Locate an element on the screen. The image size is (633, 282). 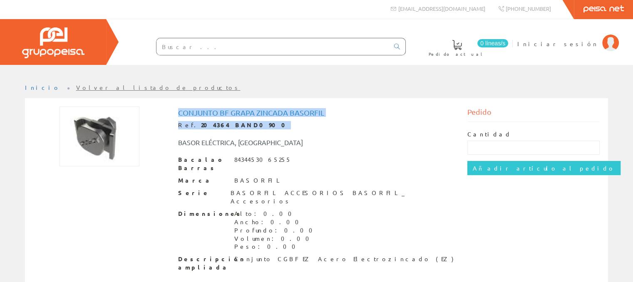
a: Inicio is located at coordinates (42, 87).